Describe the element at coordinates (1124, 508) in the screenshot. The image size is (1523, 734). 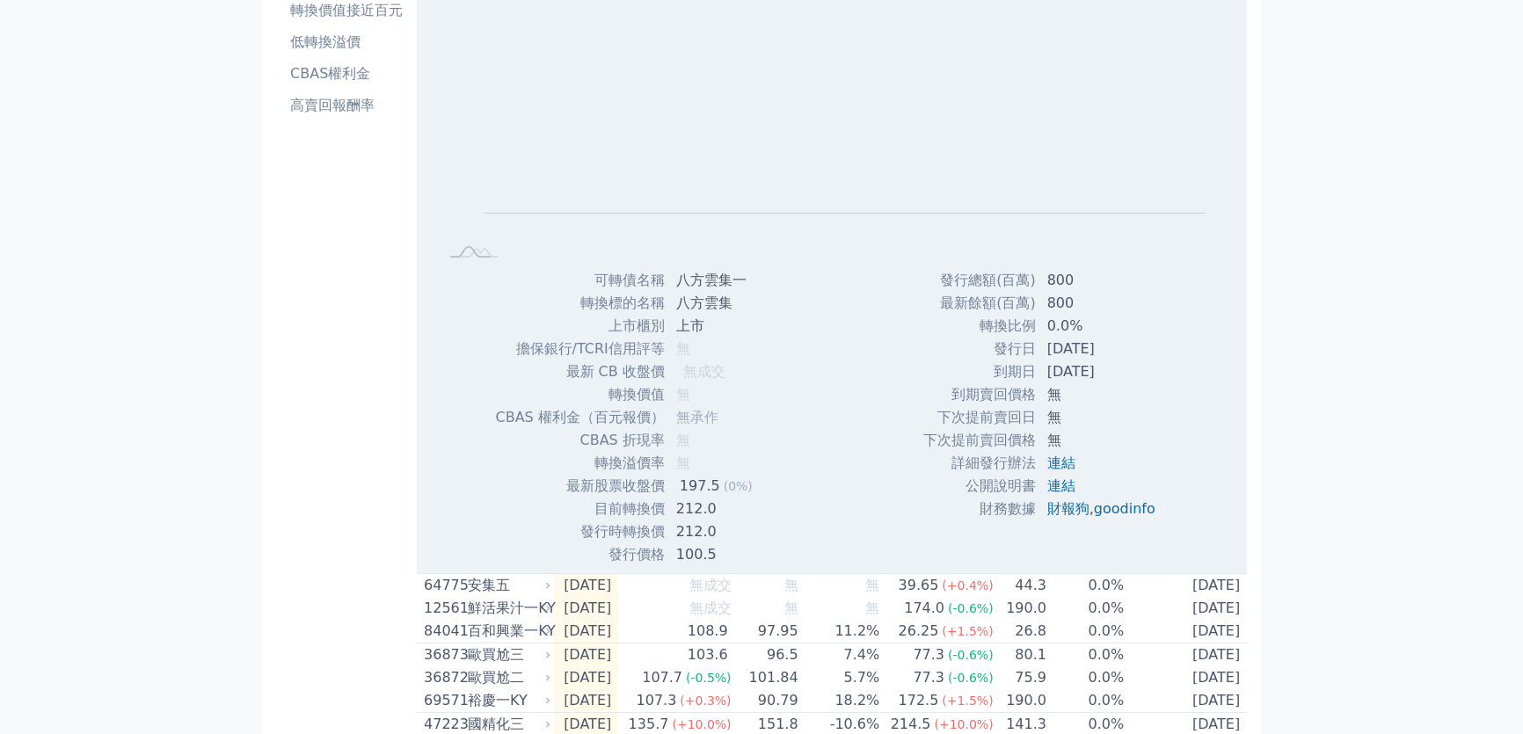
I see `a: goodinfo` at that location.